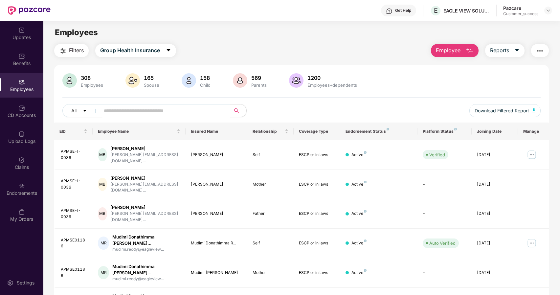 The height and width of the screenshot is (295, 560). What do you see at coordinates (130, 50) in the screenshot?
I see `span: Group Health Insurance` at bounding box center [130, 50].